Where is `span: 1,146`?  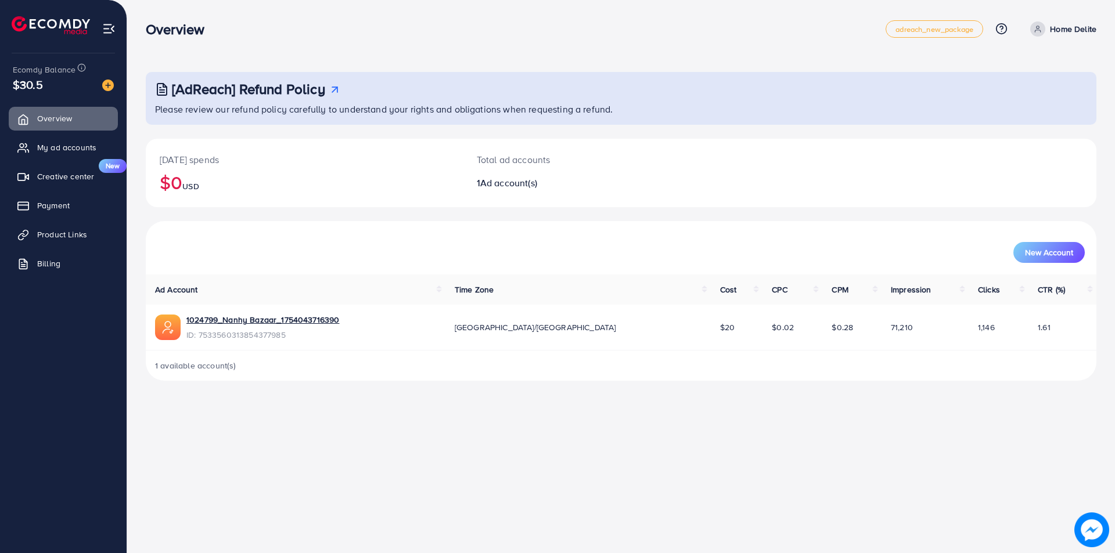
span: 1,146 is located at coordinates (986, 327).